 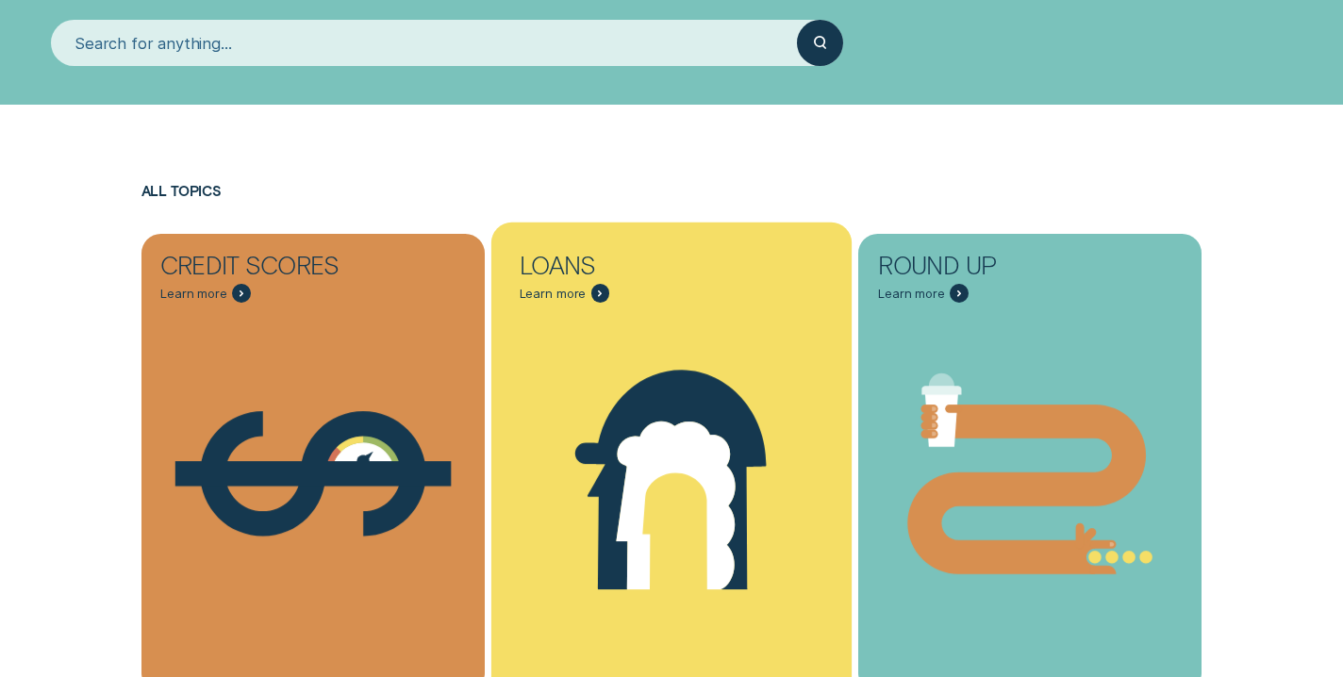 What do you see at coordinates (820, 42) in the screenshot?
I see `button: Submit your search query.` at bounding box center [820, 42].